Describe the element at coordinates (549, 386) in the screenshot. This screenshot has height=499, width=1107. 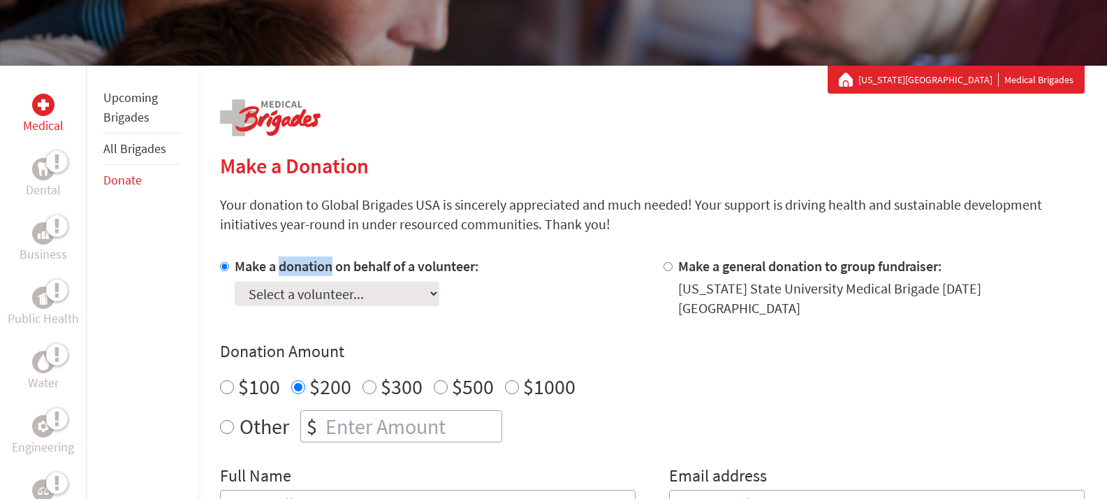
I see `label: $1000` at that location.